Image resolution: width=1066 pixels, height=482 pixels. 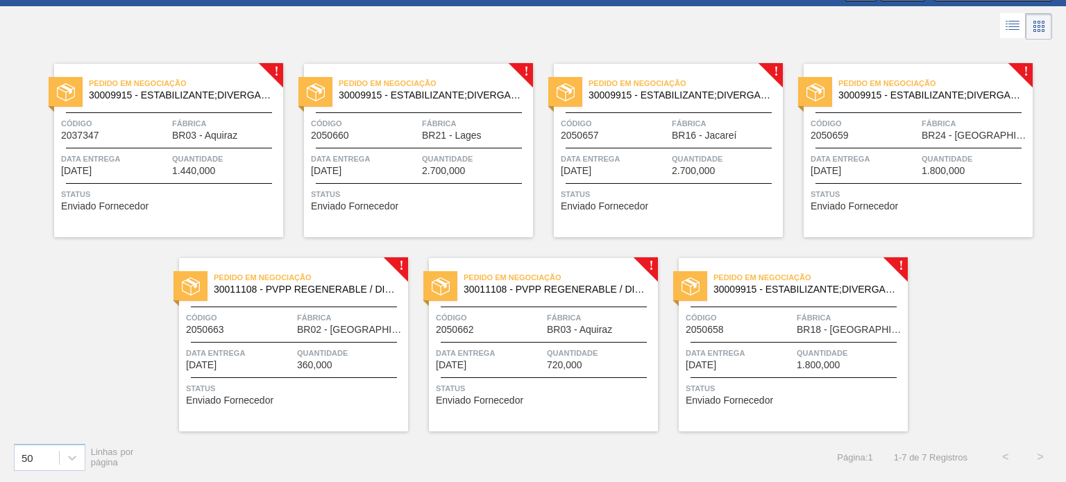 What do you see at coordinates (205, 330) in the screenshot?
I see `span: 2050663` at bounding box center [205, 330].